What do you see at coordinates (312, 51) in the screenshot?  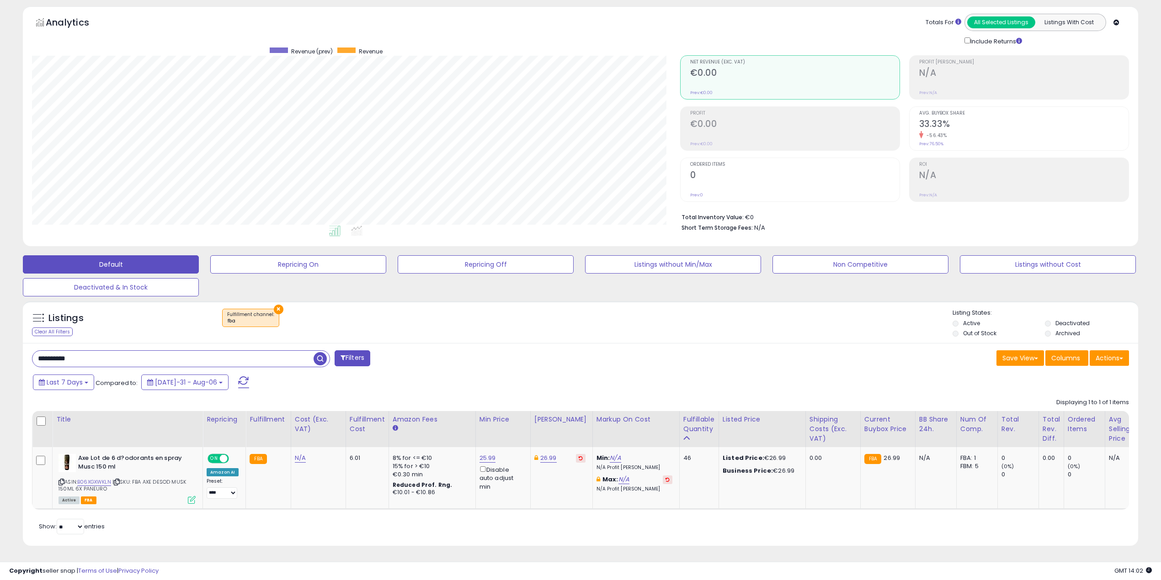 I see `span: Revenue (prev)` at bounding box center [312, 51].